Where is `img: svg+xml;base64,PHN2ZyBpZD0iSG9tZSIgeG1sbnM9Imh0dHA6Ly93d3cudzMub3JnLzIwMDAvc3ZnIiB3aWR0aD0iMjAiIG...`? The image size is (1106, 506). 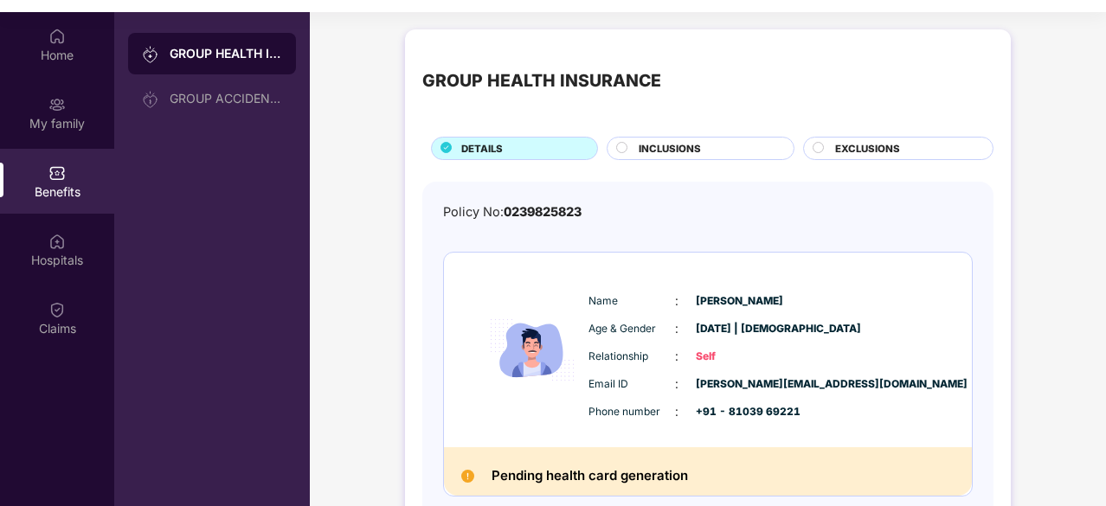 img: svg+xml;base64,PHN2ZyBpZD0iSG9tZSIgeG1sbnM9Imh0dHA6Ly93d3cudzMub3JnLzIwMDAvc3ZnIiB3aWR0aD0iMjAiIG... is located at coordinates (57, 36).